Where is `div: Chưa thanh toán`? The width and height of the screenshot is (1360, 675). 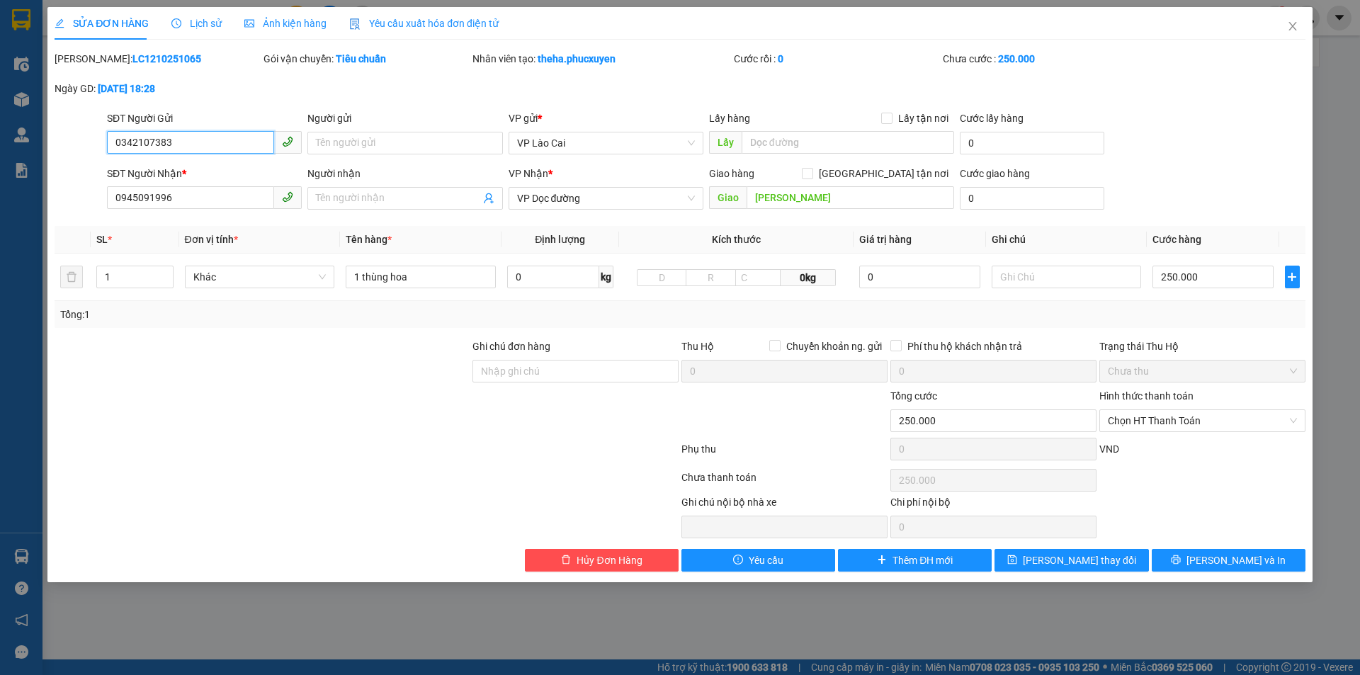 div: Chưa thanh toán is located at coordinates (784, 482).